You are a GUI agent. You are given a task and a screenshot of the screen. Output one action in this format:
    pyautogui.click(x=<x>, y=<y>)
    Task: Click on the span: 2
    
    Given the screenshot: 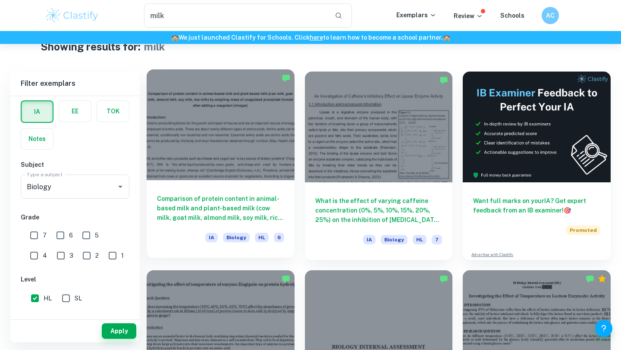 What is the action you would take?
    pyautogui.click(x=97, y=256)
    